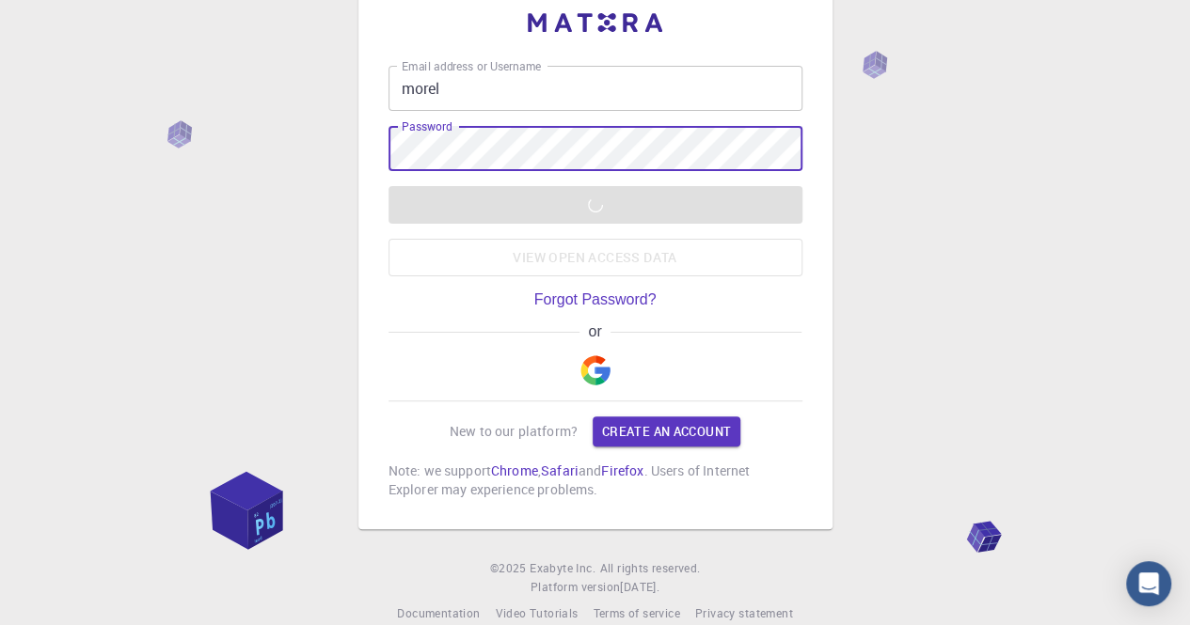  Describe the element at coordinates (514, 470) in the screenshot. I see `a: Chrome` at that location.